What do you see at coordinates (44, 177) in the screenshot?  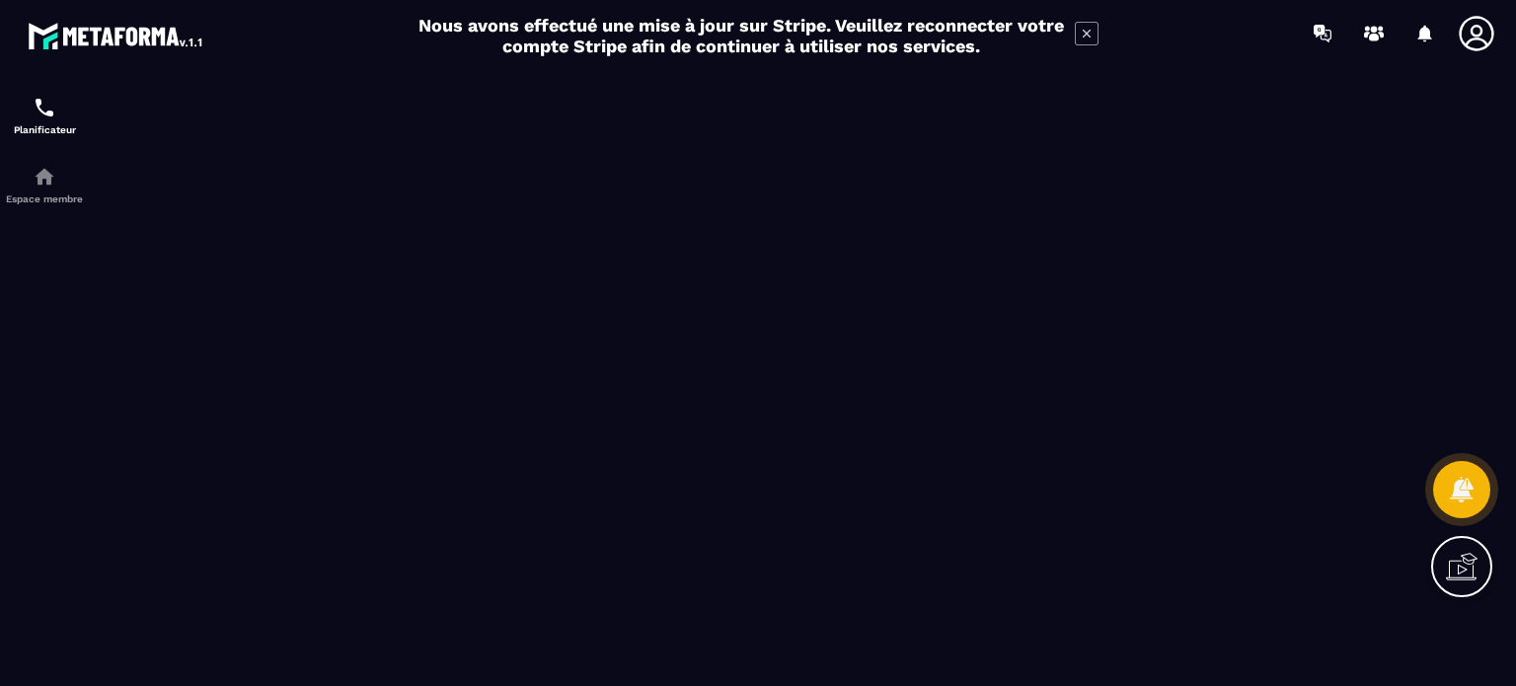 I see `img: automations` at bounding box center [44, 177].